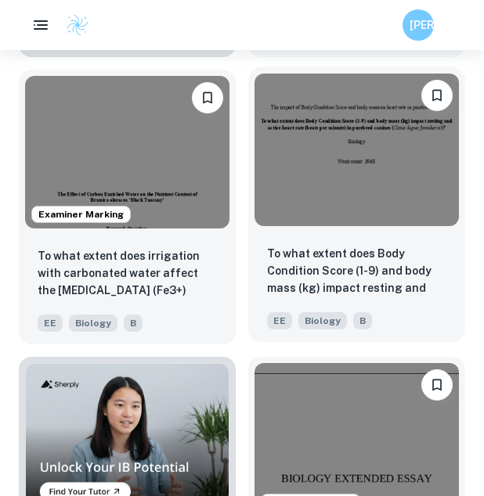 This screenshot has width=484, height=496. Describe the element at coordinates (356, 272) in the screenshot. I see `p: To what extent does Body Condition Score (1-9) and body mass (kg) impact resting and active heart...` at that location.